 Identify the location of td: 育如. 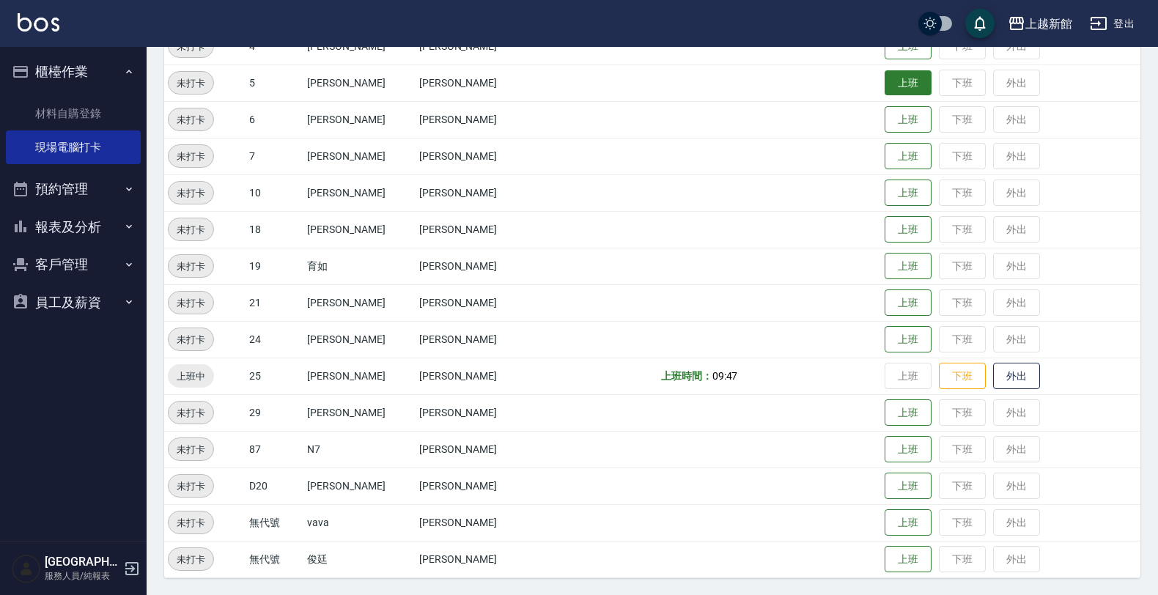
(359, 266).